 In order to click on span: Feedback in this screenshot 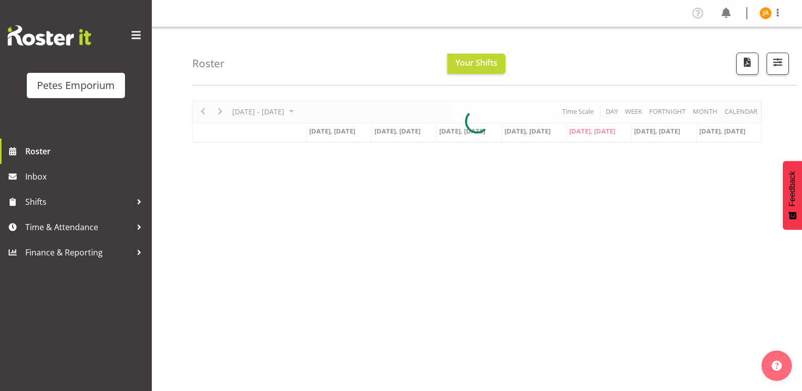, I will do `click(793, 189)`.